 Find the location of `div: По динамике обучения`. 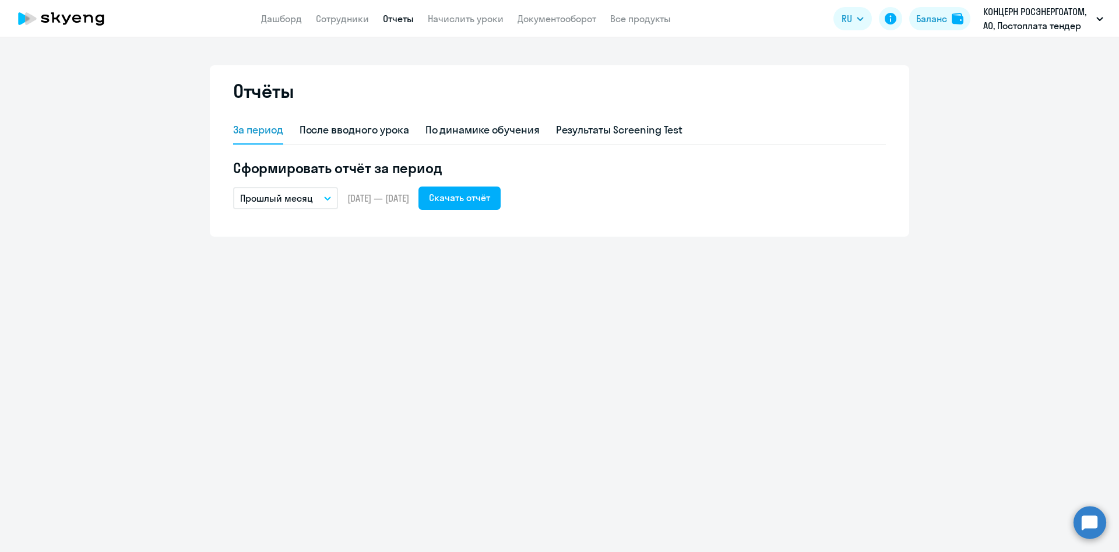

div: По динамике обучения is located at coordinates (482, 130).